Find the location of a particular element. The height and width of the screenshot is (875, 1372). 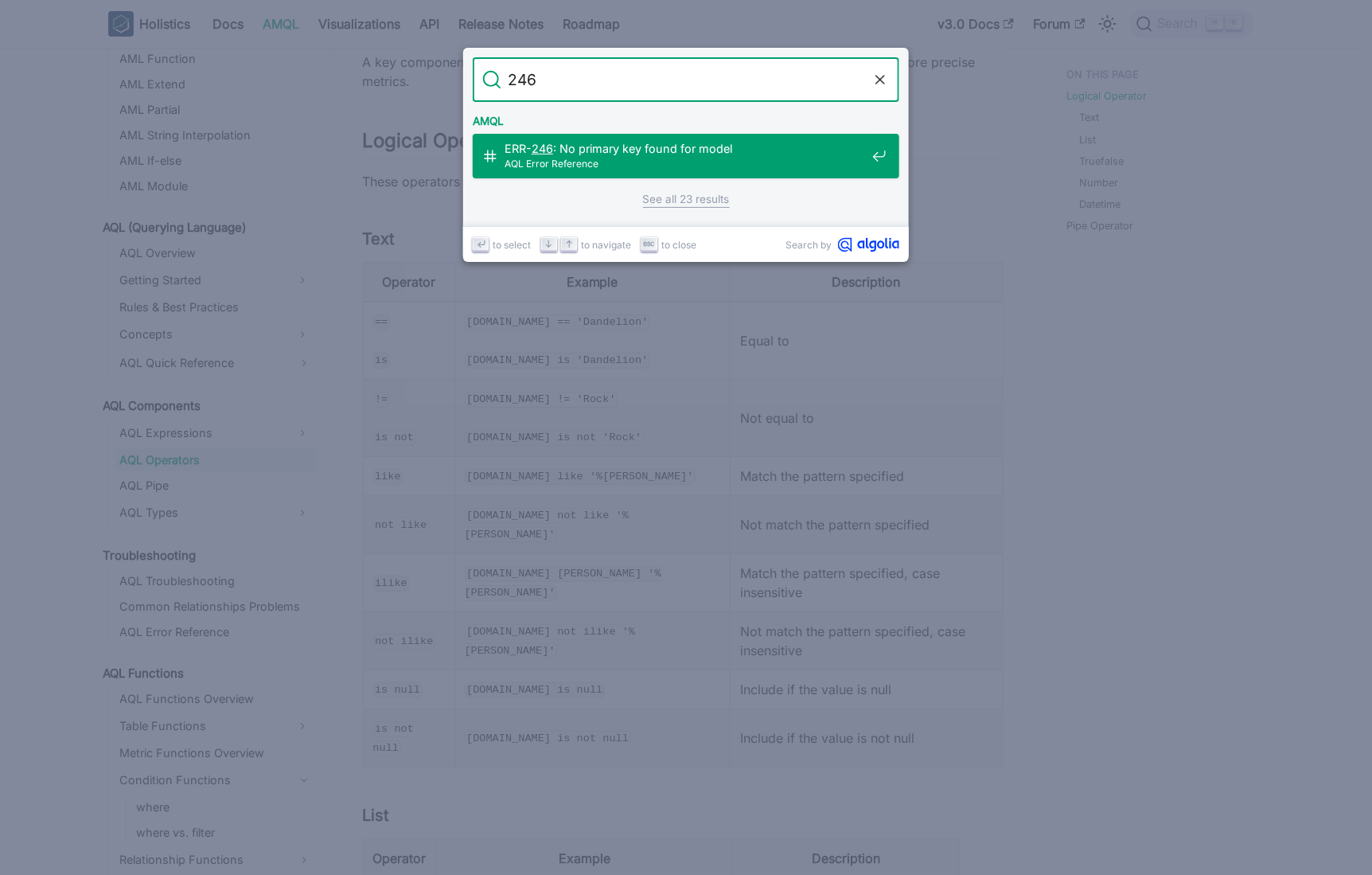

svg: Algolia is located at coordinates (868, 244).